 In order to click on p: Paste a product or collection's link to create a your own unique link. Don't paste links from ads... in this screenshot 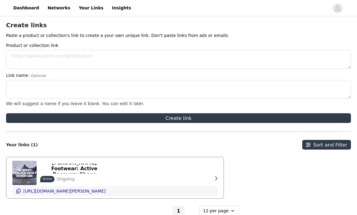, I will do `click(179, 36)`.